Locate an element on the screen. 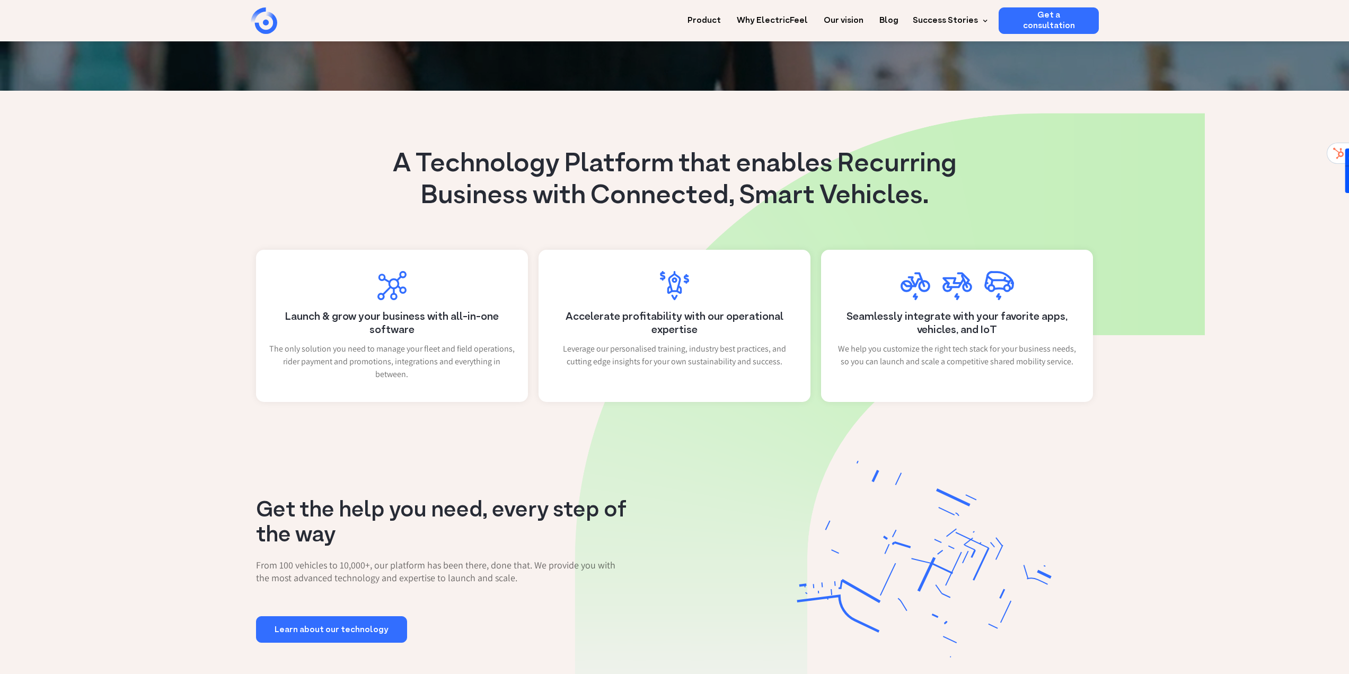  h4: Seamlessly integrate with your favorite apps, vehicles, and IoT is located at coordinates (957, 324).